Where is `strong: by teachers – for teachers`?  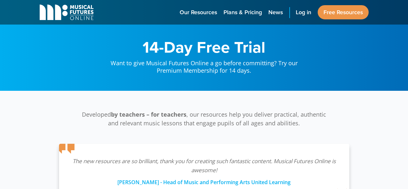
strong: by teachers – for teachers is located at coordinates (149, 114).